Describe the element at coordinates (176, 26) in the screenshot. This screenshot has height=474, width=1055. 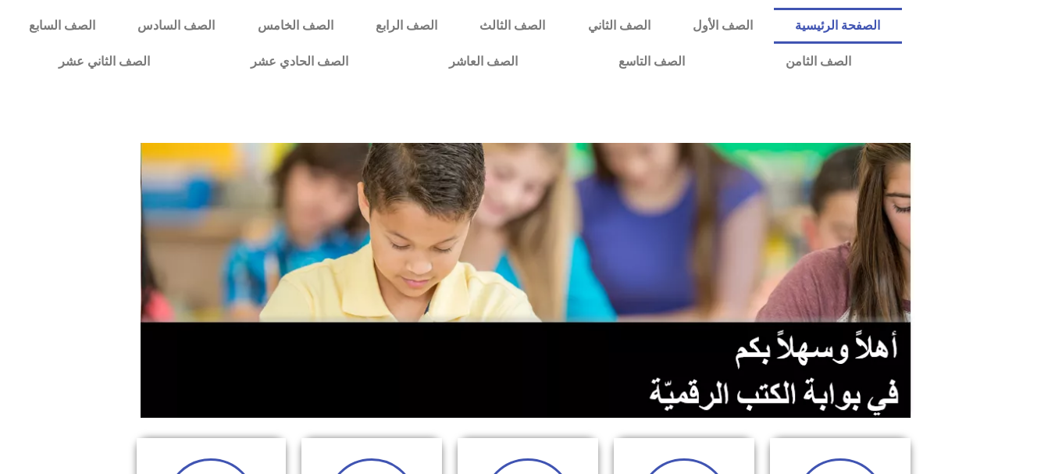
I see `a: الصف السادس` at that location.